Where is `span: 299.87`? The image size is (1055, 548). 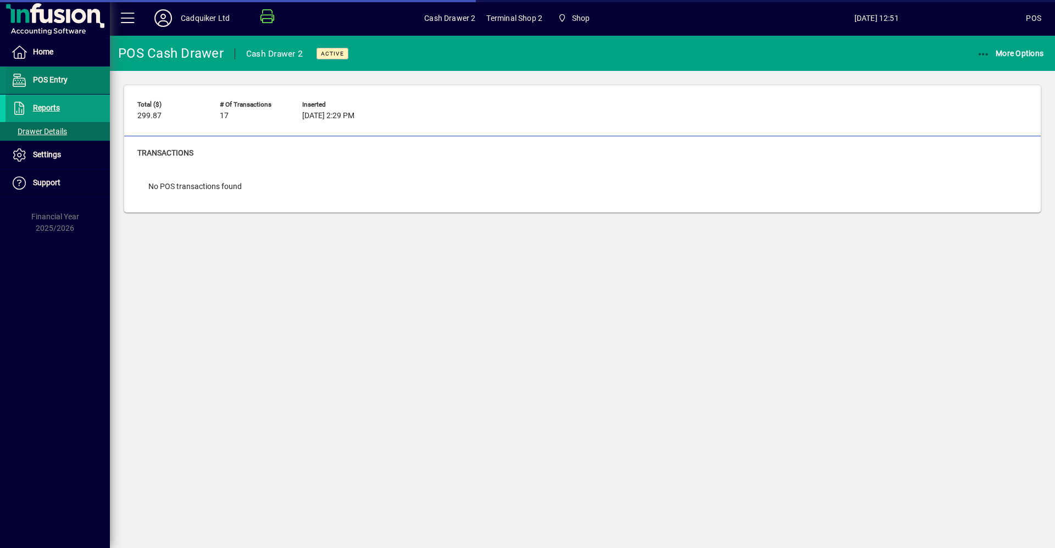 span: 299.87 is located at coordinates (149, 116).